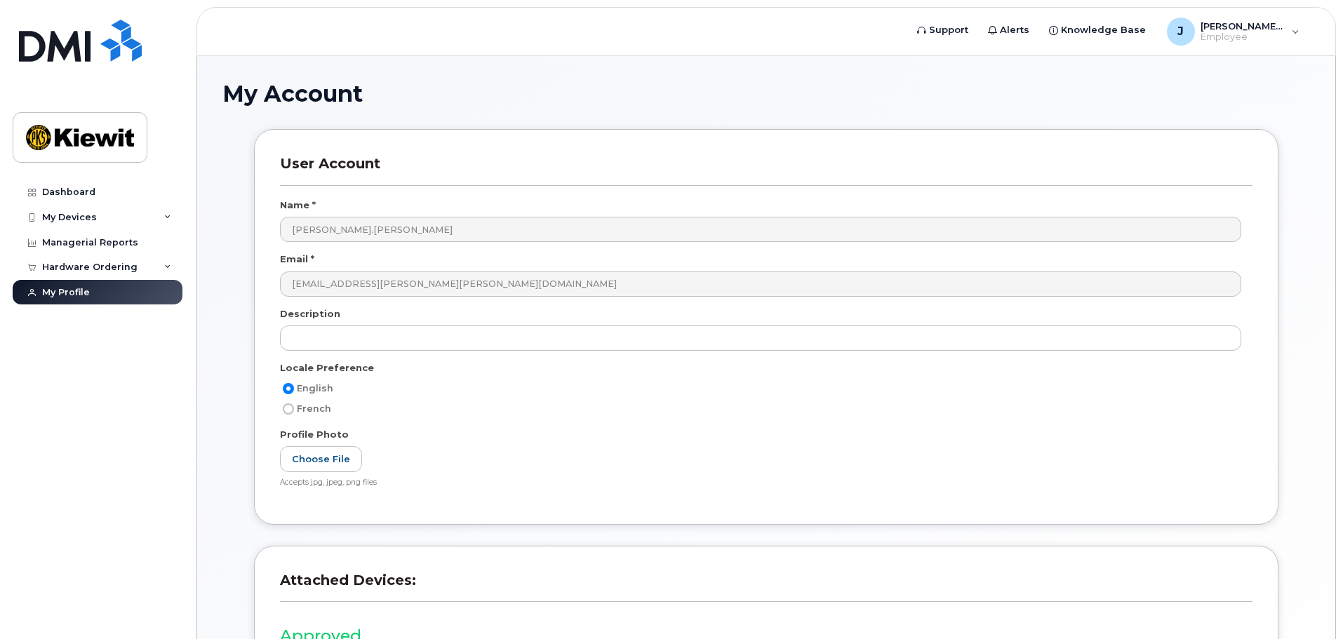 The height and width of the screenshot is (639, 1343). Describe the element at coordinates (314, 434) in the screenshot. I see `label: Profile Photo` at that location.